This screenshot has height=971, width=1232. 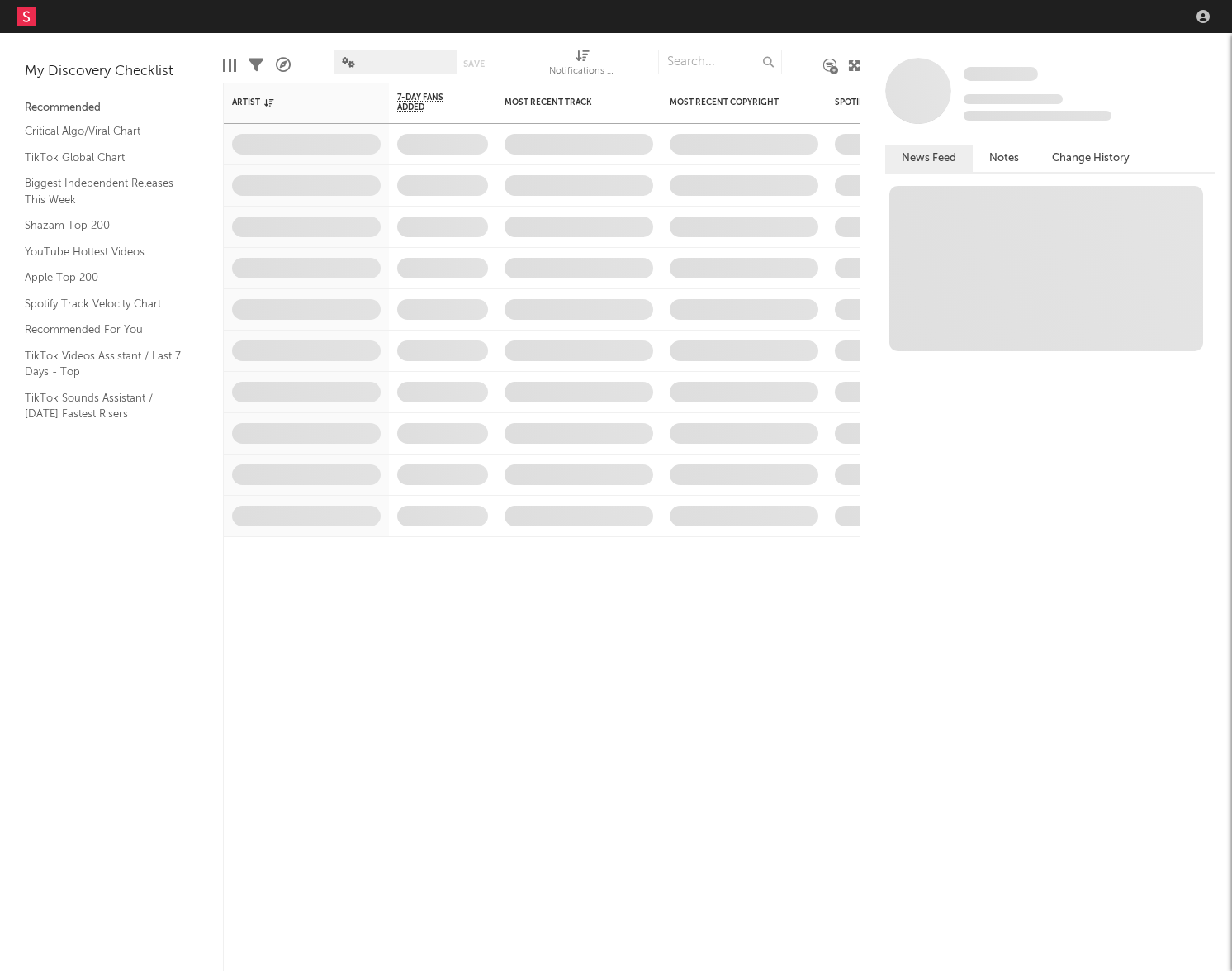 What do you see at coordinates (256, 65) in the screenshot?
I see `div: Filters` at bounding box center [256, 65].